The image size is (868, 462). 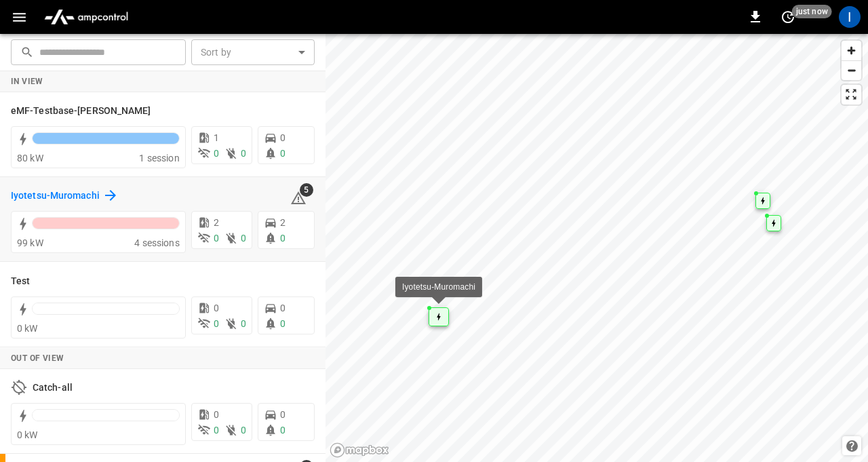 What do you see at coordinates (359, 449) in the screenshot?
I see `a: Mapbox homepage` at bounding box center [359, 449].